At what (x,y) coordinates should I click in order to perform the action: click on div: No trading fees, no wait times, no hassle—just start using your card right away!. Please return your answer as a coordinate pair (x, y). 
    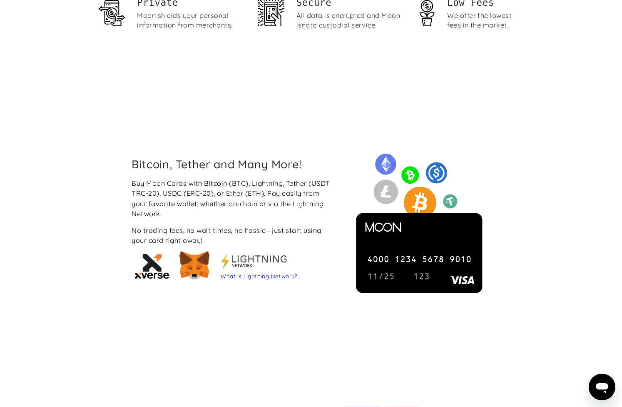
    Looking at the image, I should click on (233, 235).